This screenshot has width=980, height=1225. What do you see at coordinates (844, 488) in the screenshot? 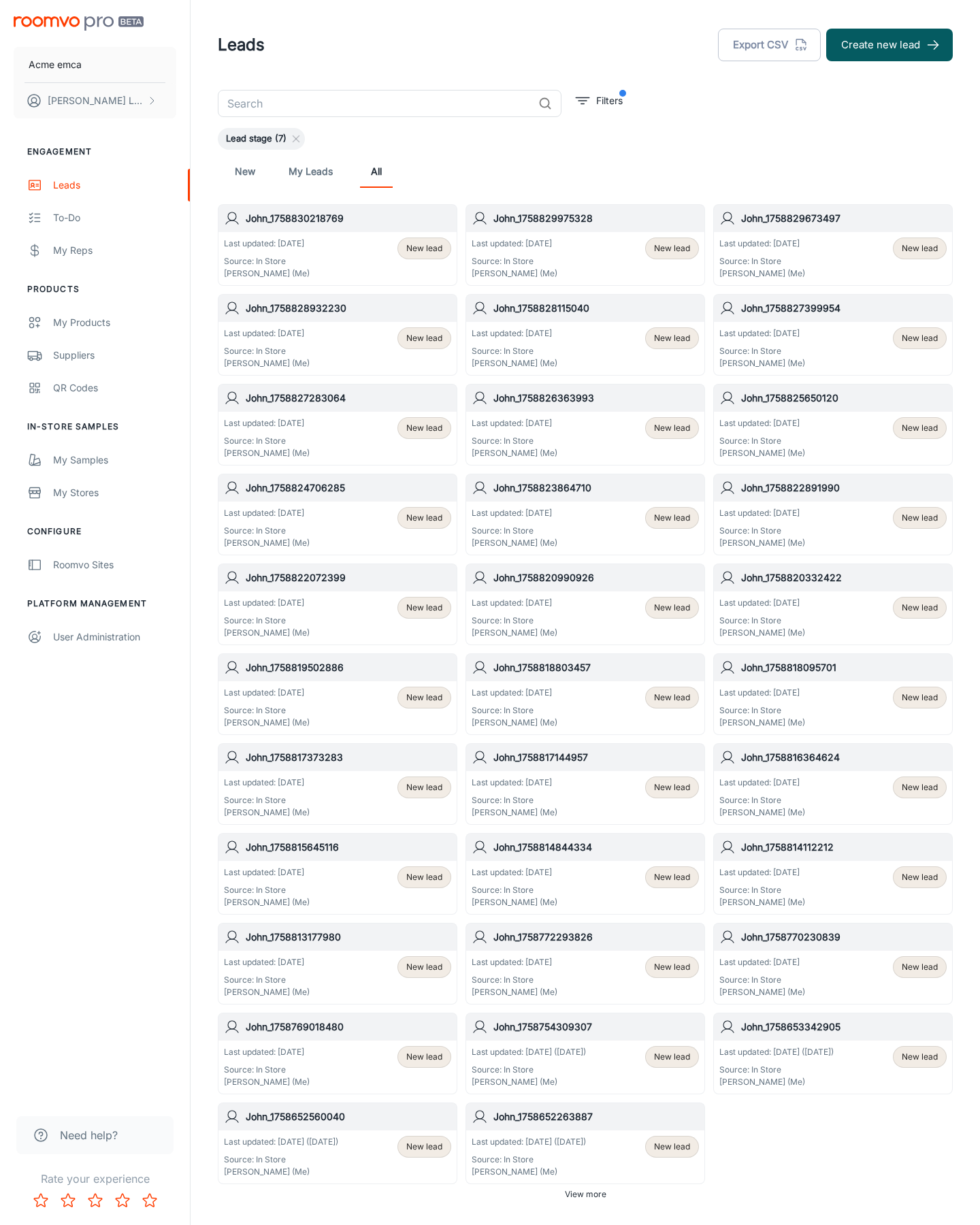
I see `h6: John_1758822891990` at bounding box center [844, 488].